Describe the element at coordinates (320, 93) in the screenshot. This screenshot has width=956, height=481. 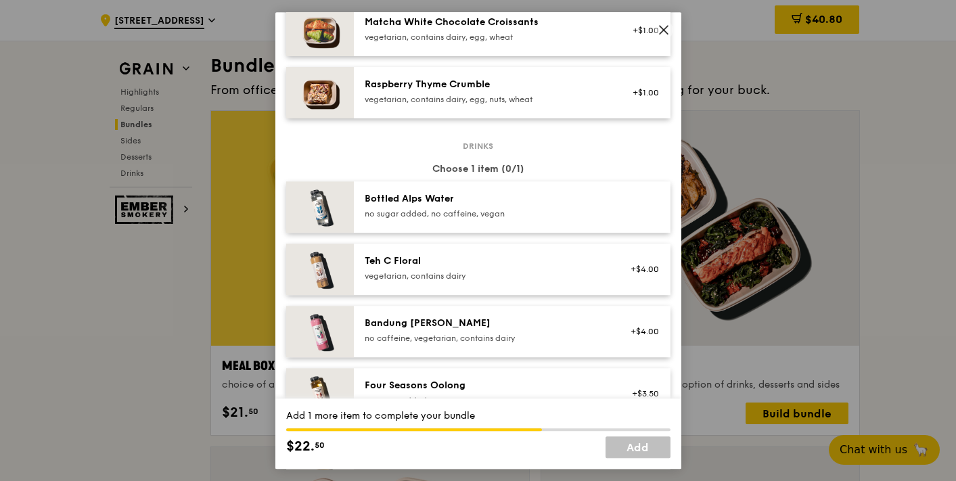
I see `img: daily_normal_Raspberry_Thyme_Crumble__Horizontal_.jpg` at that location.